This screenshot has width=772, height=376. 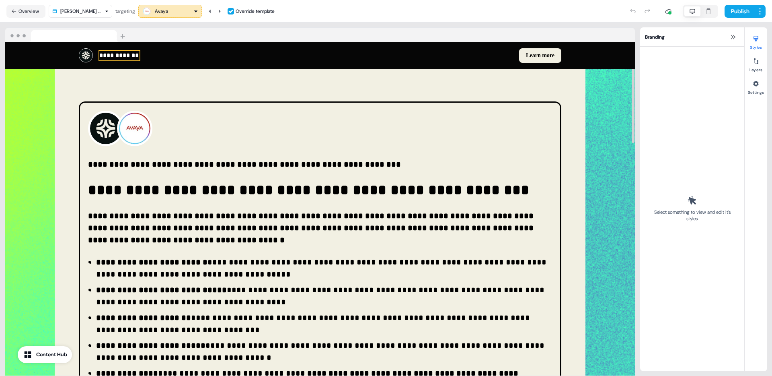 I want to click on div: Content Hub, so click(x=51, y=354).